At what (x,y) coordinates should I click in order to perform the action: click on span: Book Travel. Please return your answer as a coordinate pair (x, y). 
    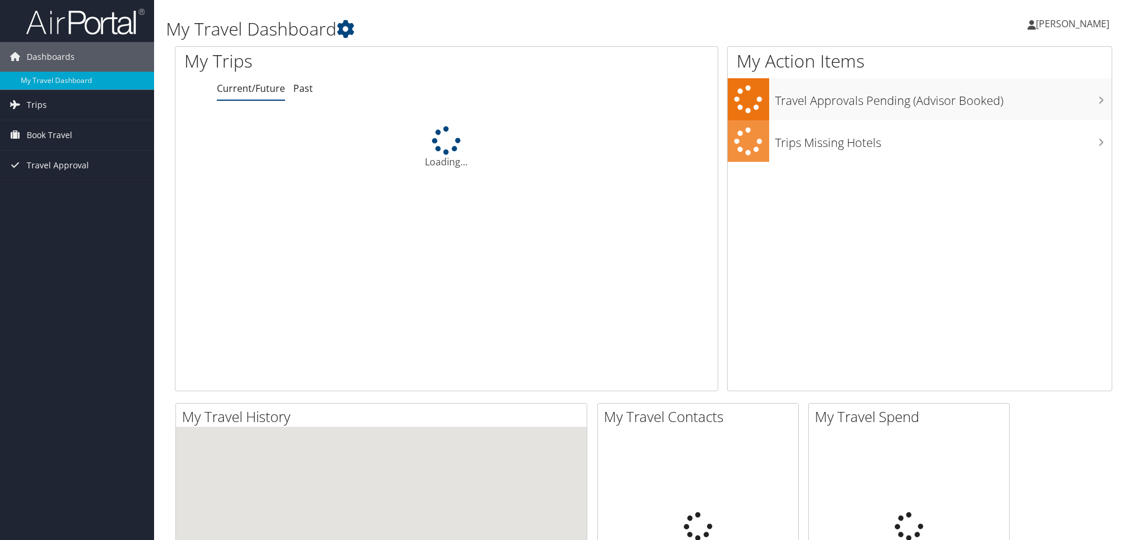
    Looking at the image, I should click on (49, 135).